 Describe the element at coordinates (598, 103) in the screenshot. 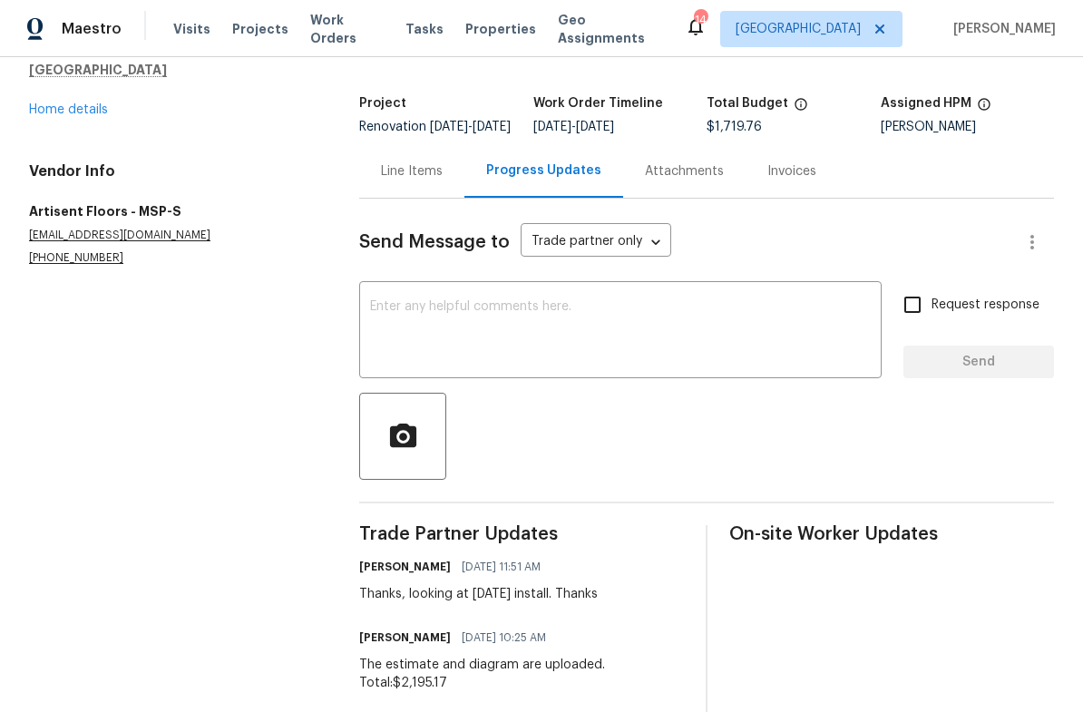

I see `h5: Work Order Timeline` at that location.